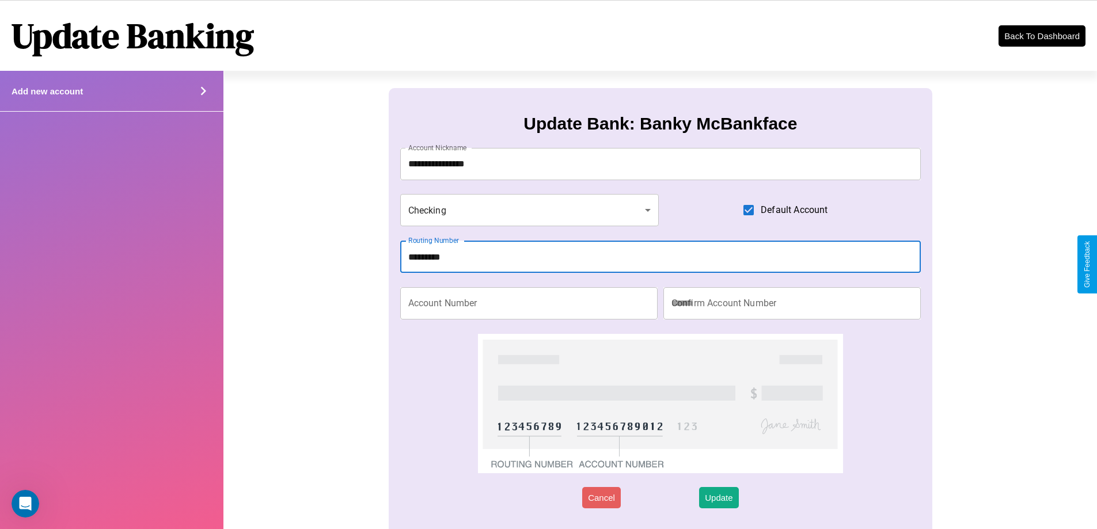 The height and width of the screenshot is (529, 1097). What do you see at coordinates (132, 36) in the screenshot?
I see `h1: Update Banking` at bounding box center [132, 36].